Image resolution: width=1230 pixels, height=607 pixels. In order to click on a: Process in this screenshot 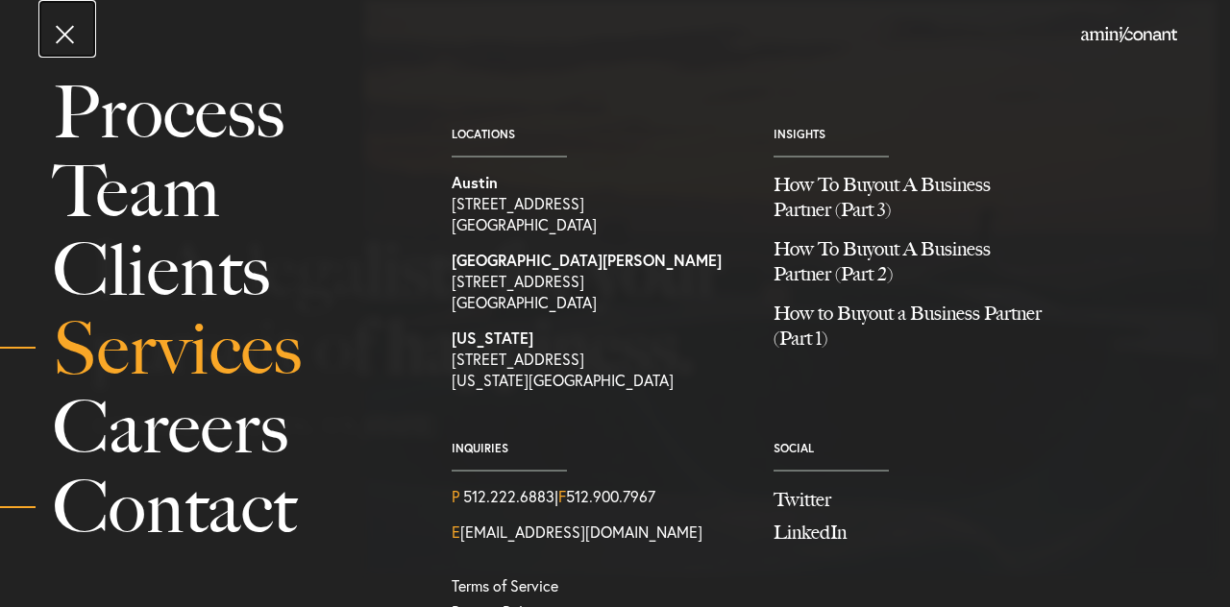, I will do `click(231, 112)`.